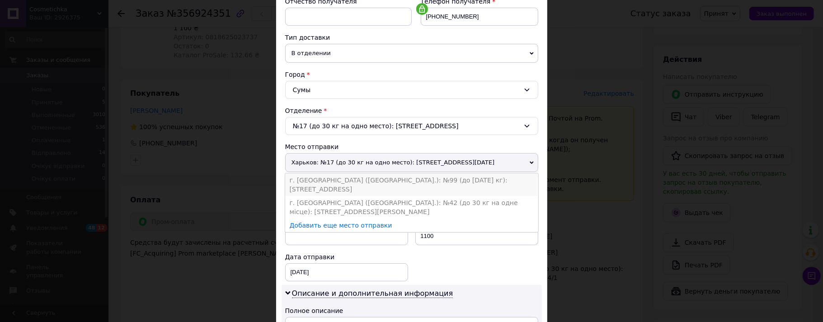 The height and width of the screenshot is (322, 823). I want to click on span: Тип доставки, so click(308, 38).